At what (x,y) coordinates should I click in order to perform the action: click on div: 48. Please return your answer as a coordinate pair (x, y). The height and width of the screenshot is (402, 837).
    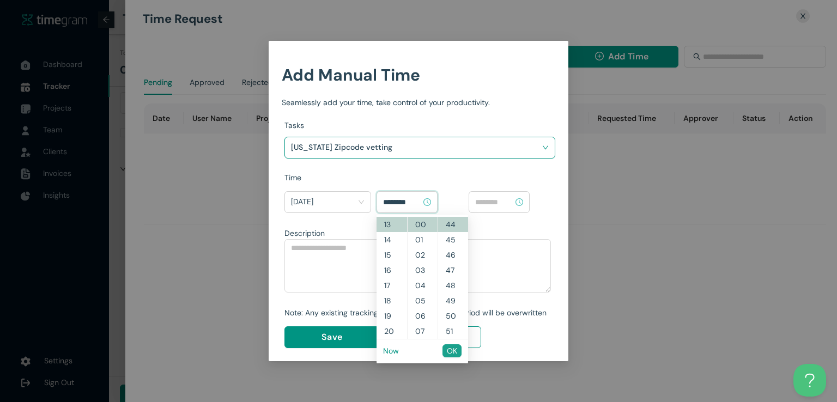
    Looking at the image, I should click on (453, 285).